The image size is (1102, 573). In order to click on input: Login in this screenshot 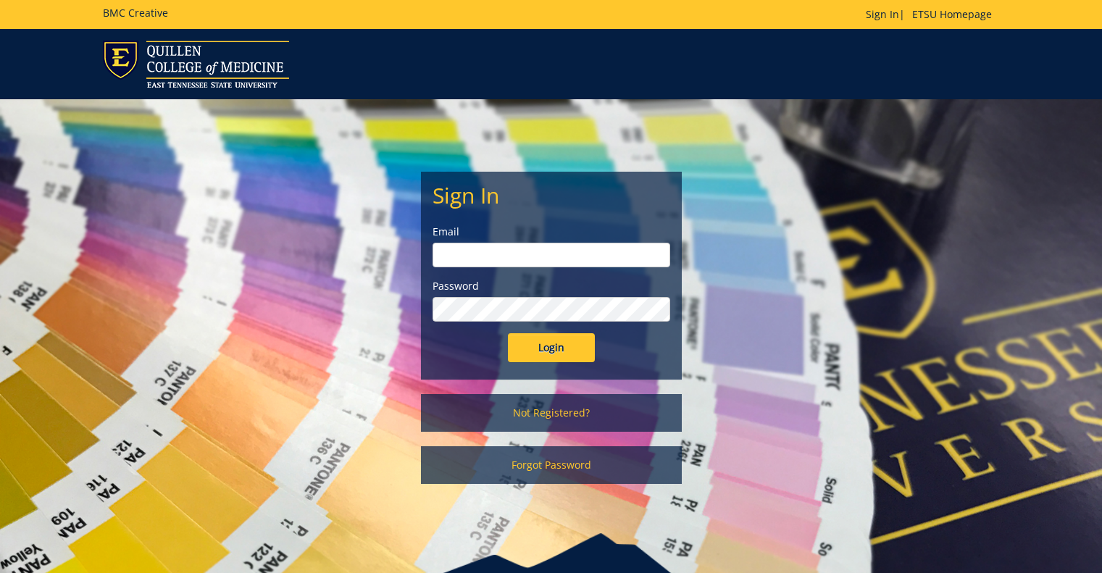, I will do `click(551, 348)`.